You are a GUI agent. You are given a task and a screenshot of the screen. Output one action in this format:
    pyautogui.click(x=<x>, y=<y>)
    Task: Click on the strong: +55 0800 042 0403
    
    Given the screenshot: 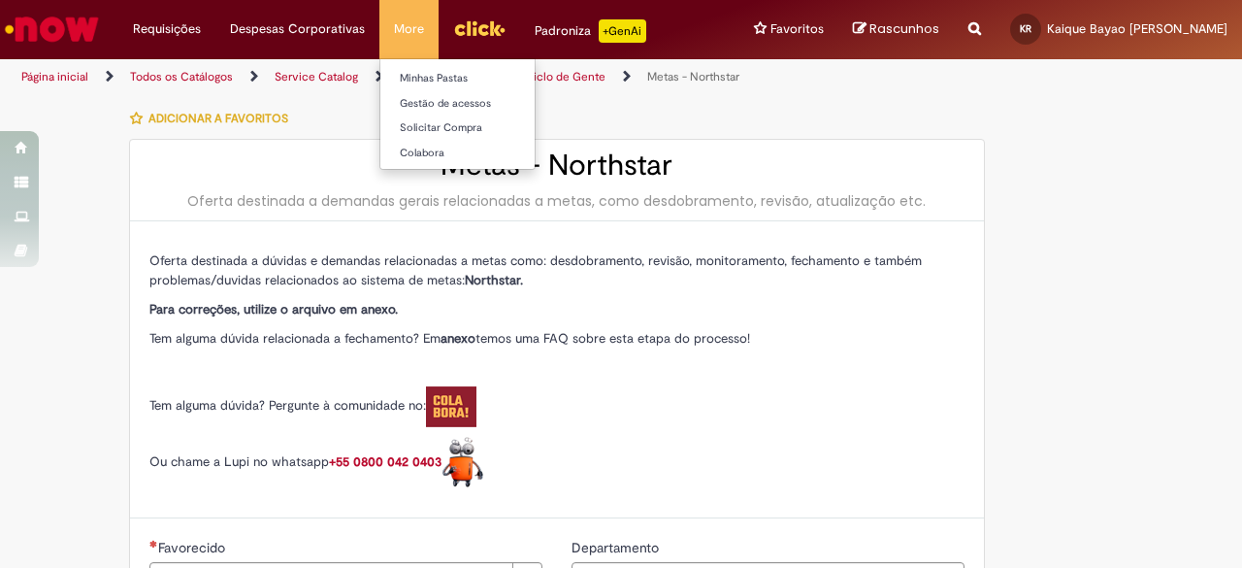 What is the action you would take?
    pyautogui.click(x=407, y=461)
    